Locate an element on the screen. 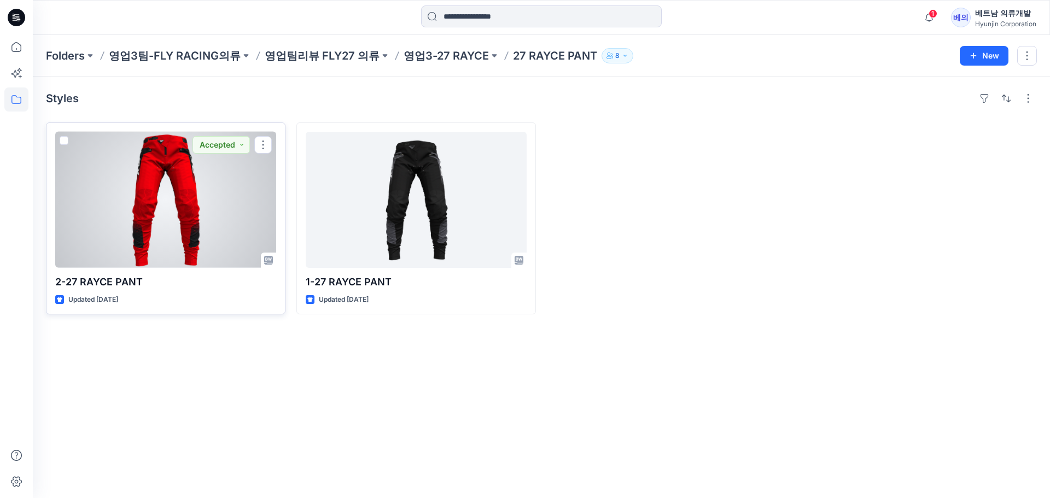 This screenshot has height=498, width=1050. a: 2-27 RAYCE PANT is located at coordinates (166, 200).